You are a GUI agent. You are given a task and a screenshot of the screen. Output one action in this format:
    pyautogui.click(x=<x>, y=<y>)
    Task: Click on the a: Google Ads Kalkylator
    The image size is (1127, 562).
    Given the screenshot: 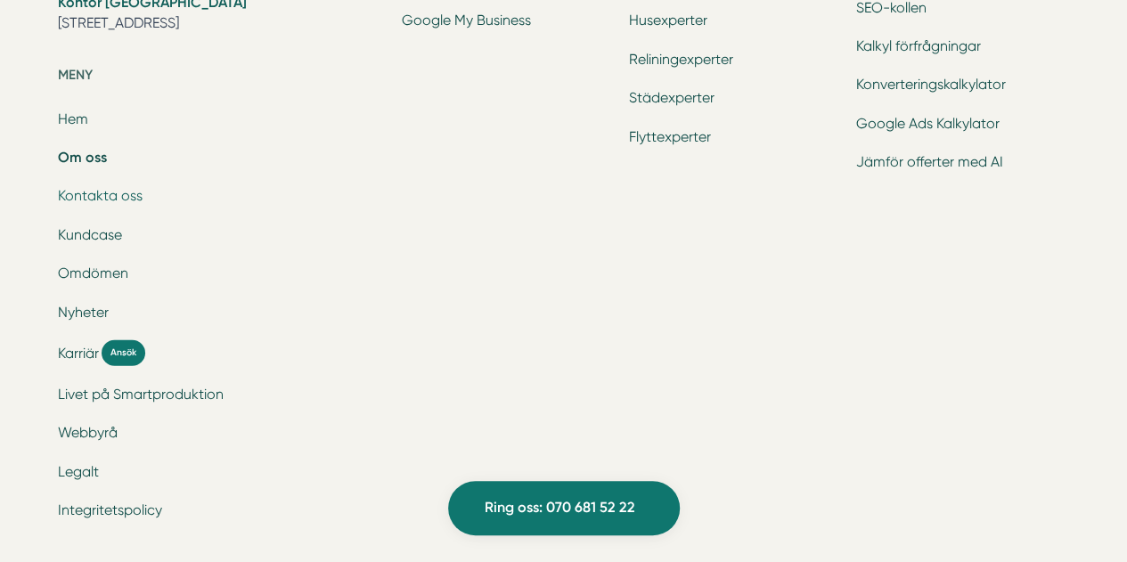 What is the action you would take?
    pyautogui.click(x=927, y=123)
    